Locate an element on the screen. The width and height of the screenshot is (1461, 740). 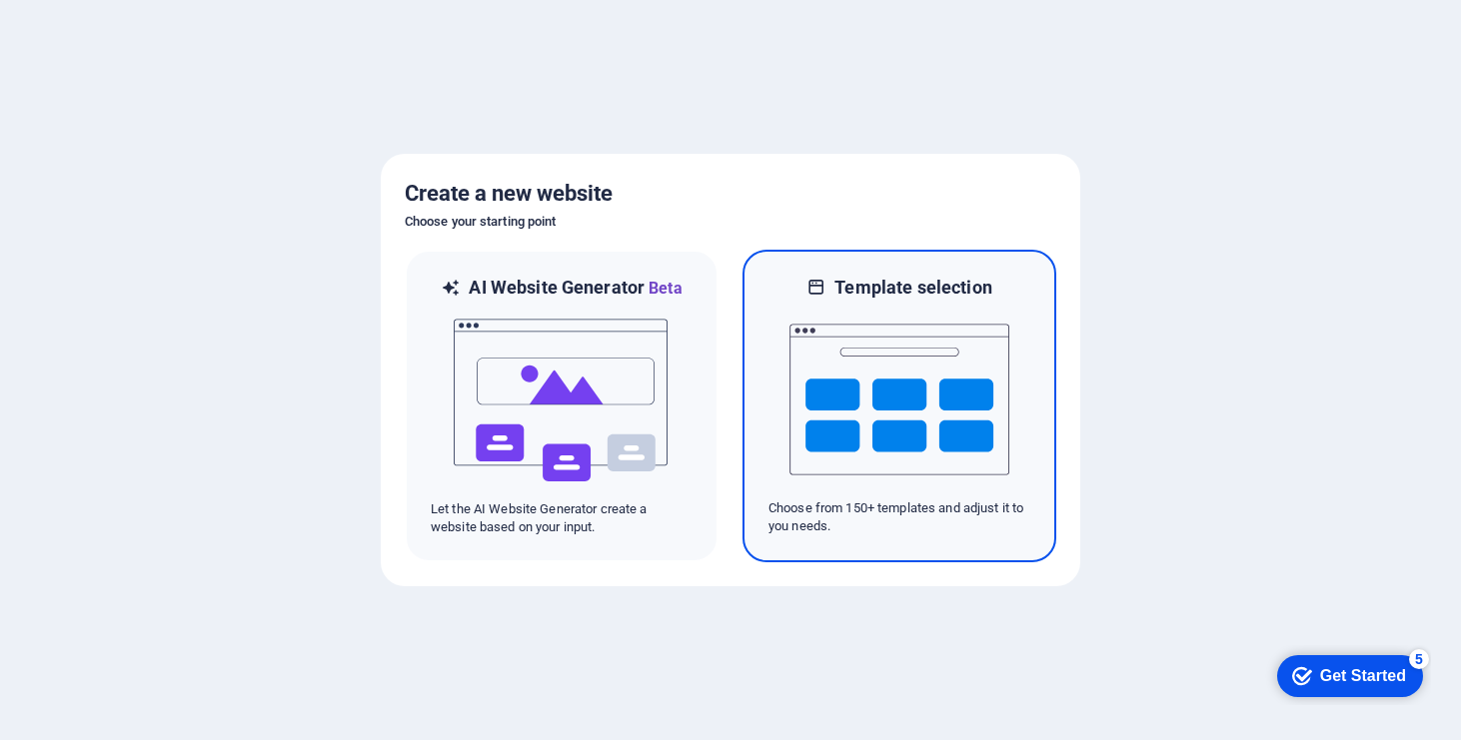
div: Get Started is located at coordinates (102, 31).